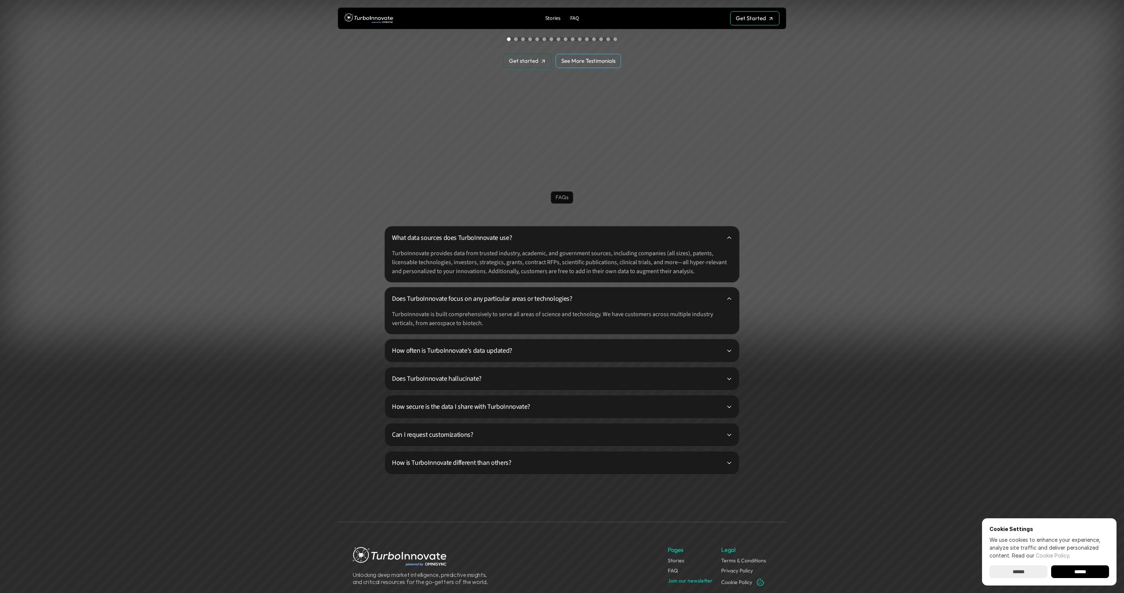 This screenshot has width=1124, height=593. Describe the element at coordinates (575, 18) in the screenshot. I see `p: FAQ` at that location.